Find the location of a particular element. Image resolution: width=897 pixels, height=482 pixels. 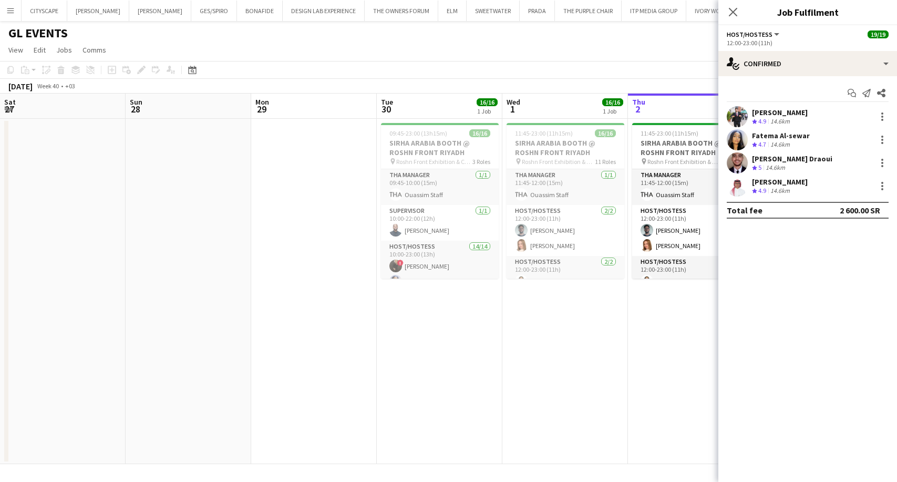

a: View is located at coordinates (16, 50).